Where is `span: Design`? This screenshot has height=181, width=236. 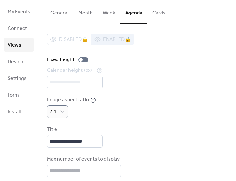 span: Design is located at coordinates (15, 62).